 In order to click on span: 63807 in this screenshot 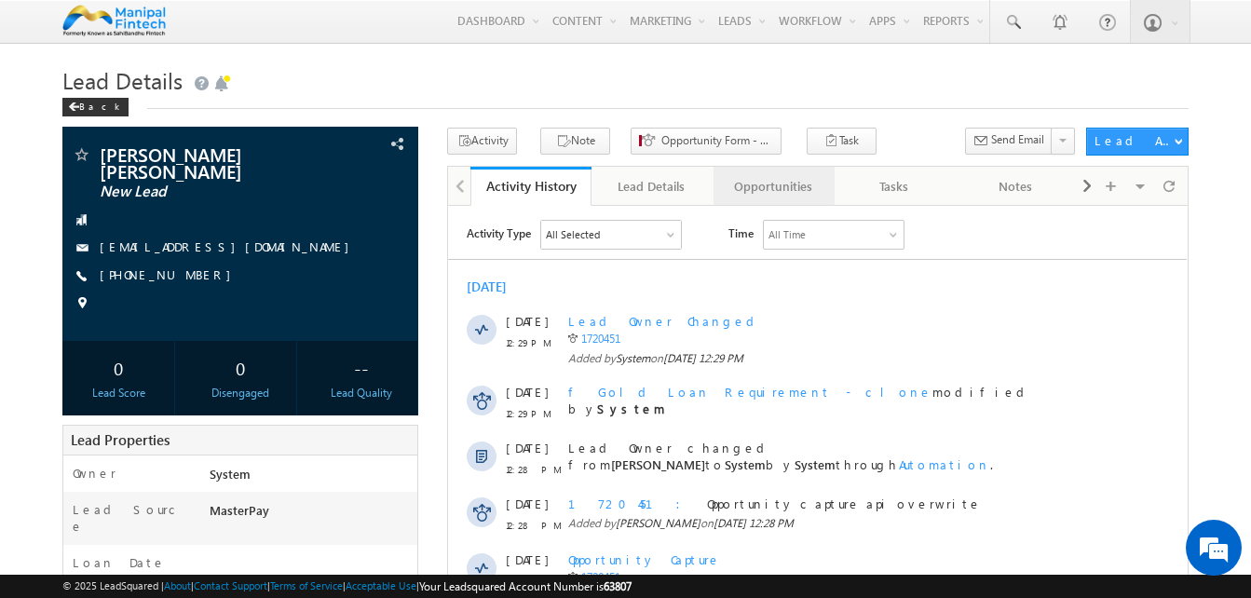, I will do `click(618, 586)`.